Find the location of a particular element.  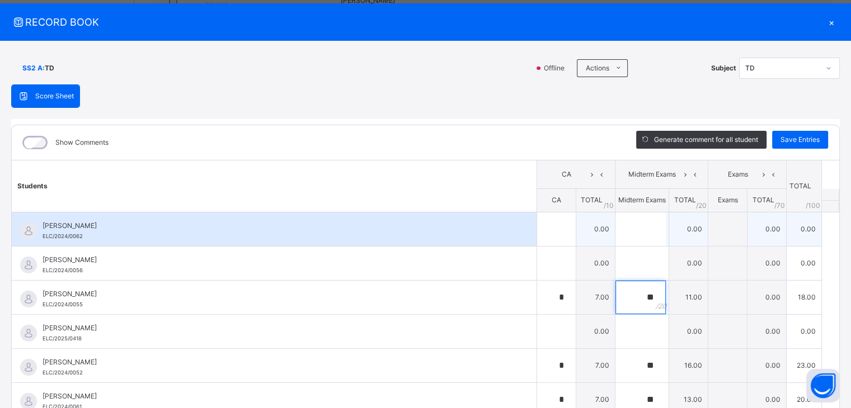

span: ELC/2024/0052 is located at coordinates (63, 373).